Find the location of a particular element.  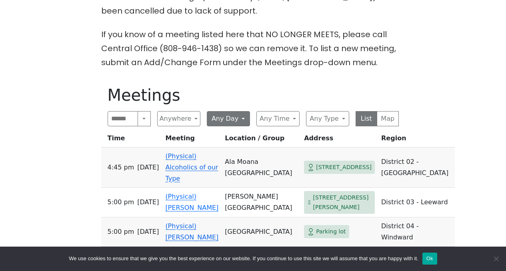

button: Search is located at coordinates (144, 119).